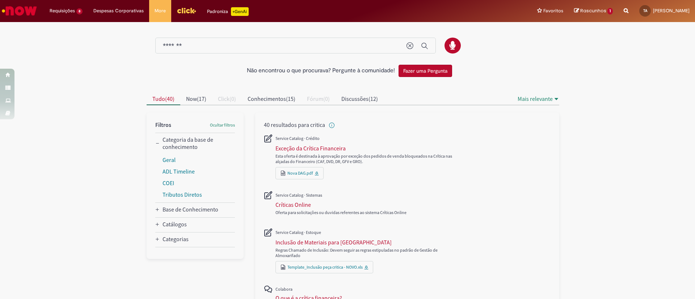  Describe the element at coordinates (321, 71) in the screenshot. I see `h2: Não encontrou o que procurava? Pergunte à comunidade!` at that location.